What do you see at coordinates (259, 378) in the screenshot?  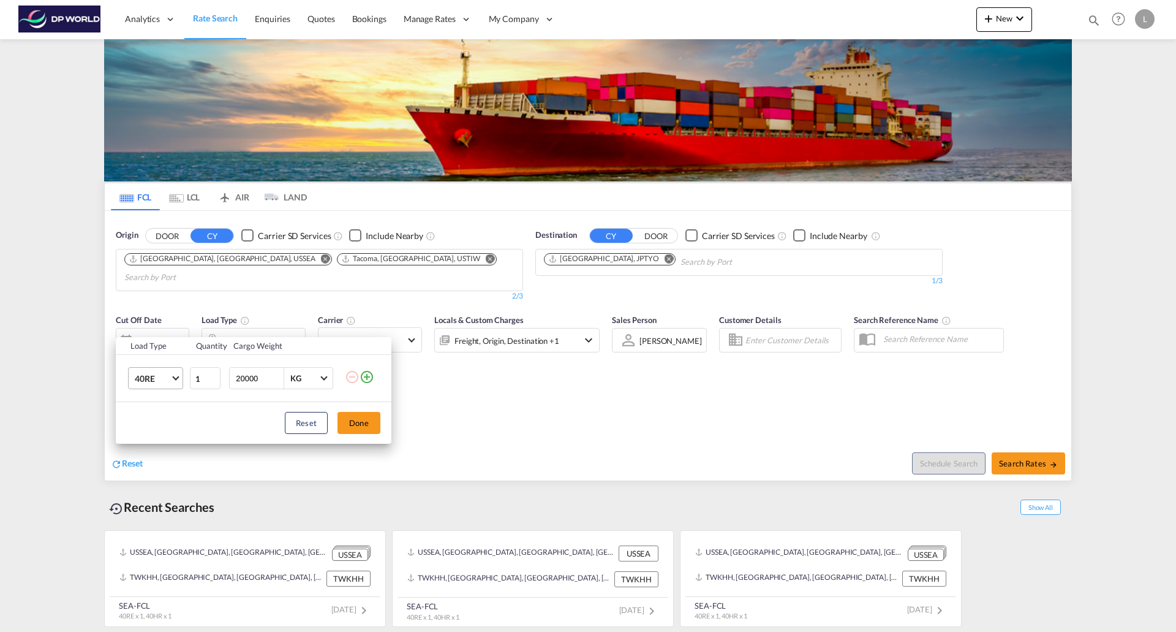 I see `input: Enter Weight` at bounding box center [259, 378].